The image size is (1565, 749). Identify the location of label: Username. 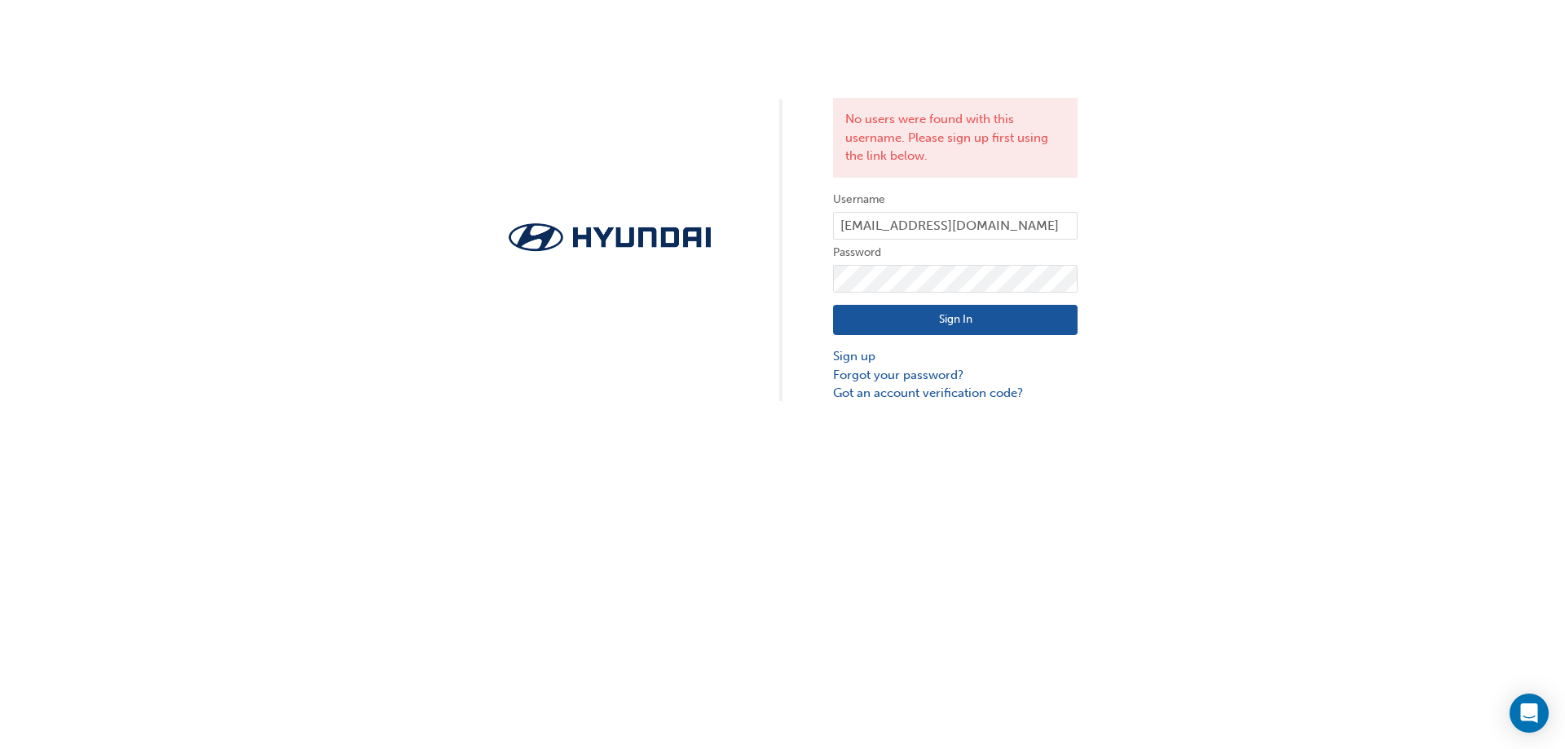
(955, 200).